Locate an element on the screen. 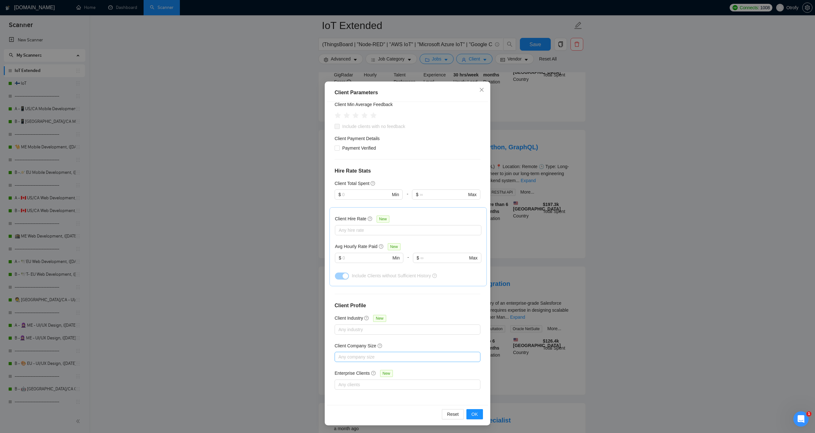 This screenshot has width=815, height=433. div: Client Parameters is located at coordinates (407, 93).